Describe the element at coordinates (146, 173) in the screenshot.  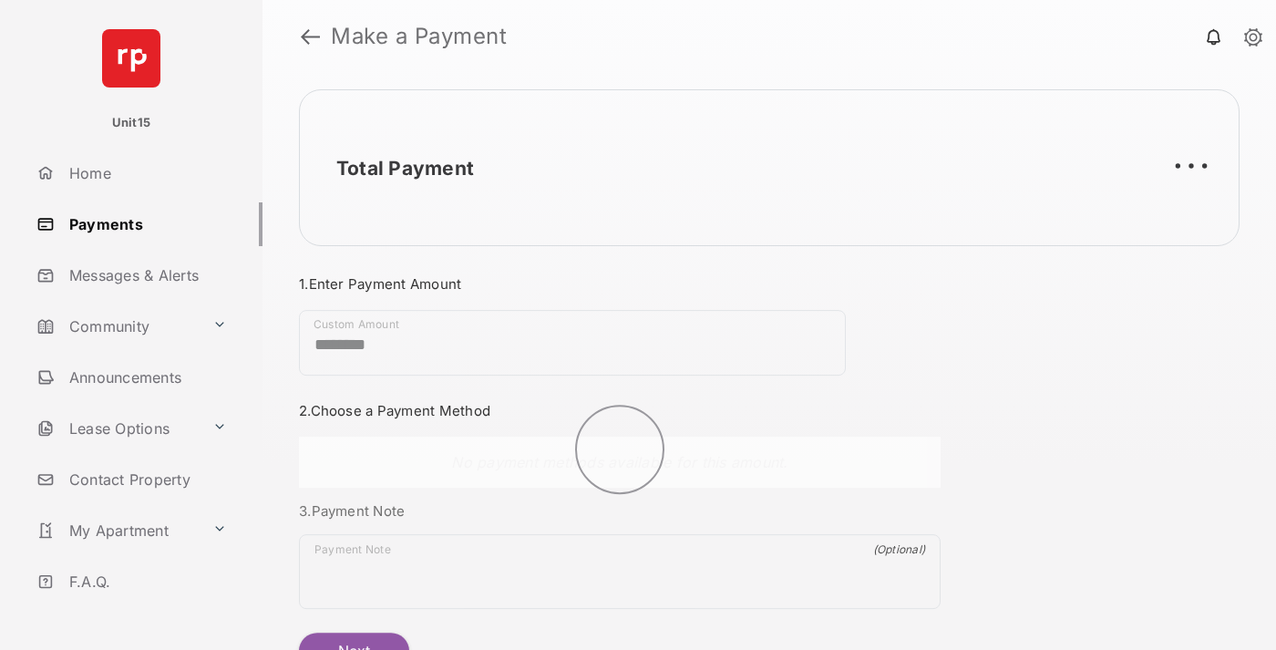
I see `a: Home` at that location.